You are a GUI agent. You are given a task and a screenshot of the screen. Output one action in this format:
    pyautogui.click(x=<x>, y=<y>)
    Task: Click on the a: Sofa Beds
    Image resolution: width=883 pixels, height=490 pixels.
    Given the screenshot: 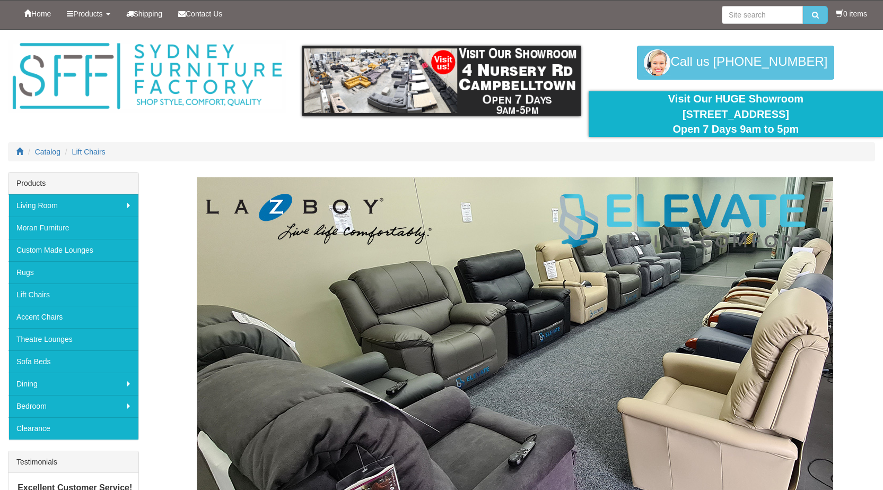 What is the action you would take?
    pyautogui.click(x=73, y=361)
    